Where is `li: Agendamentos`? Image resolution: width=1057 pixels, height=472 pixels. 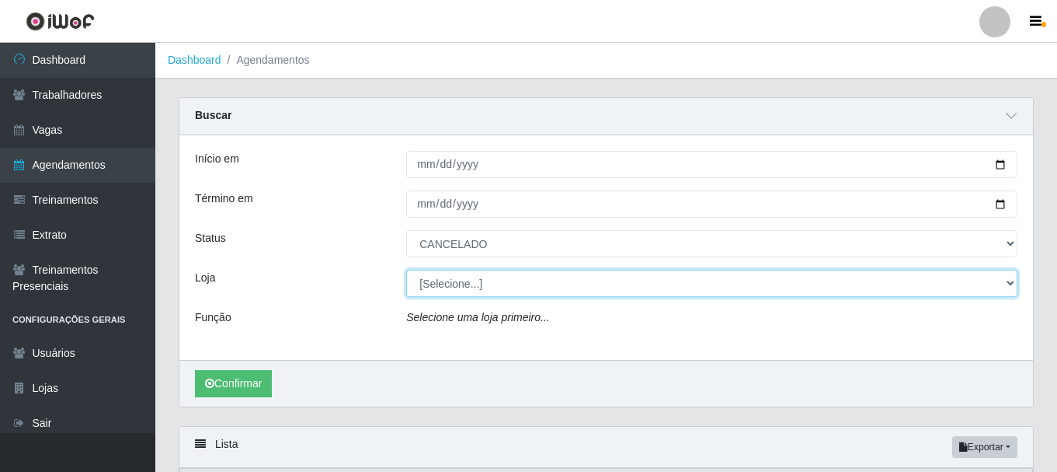
li: Agendamentos is located at coordinates (266, 60).